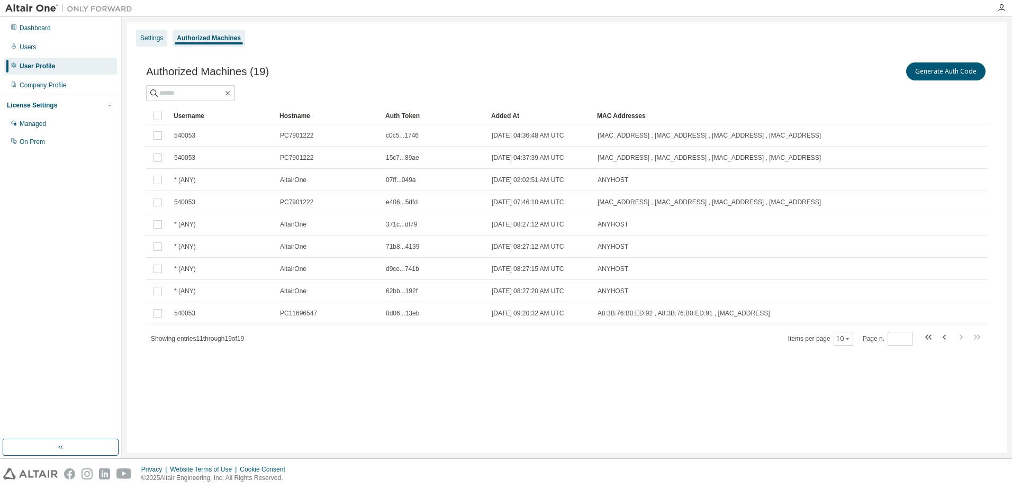 This screenshot has width=1012, height=489. What do you see at coordinates (156, 469) in the screenshot?
I see `div: Privacy` at bounding box center [156, 469].